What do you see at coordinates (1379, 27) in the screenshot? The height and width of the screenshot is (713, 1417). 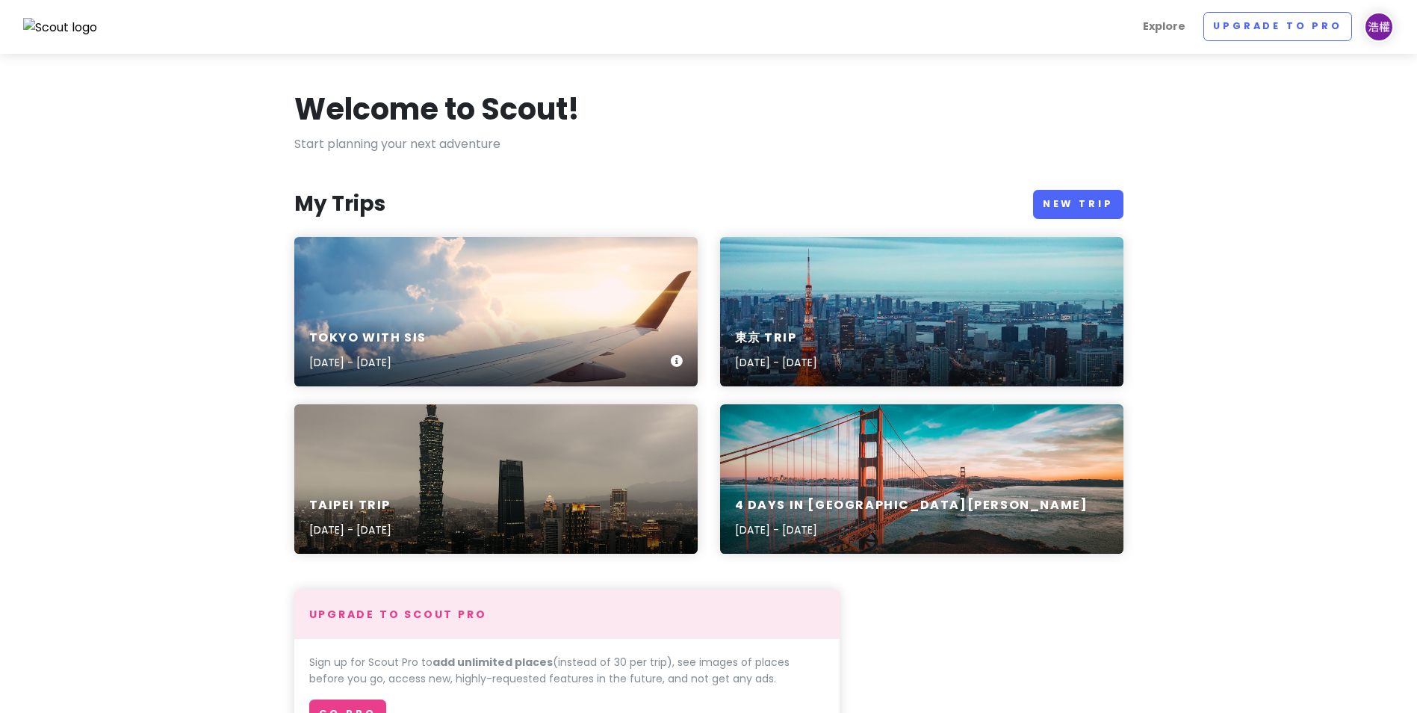 I see `img: User profile` at bounding box center [1379, 27].